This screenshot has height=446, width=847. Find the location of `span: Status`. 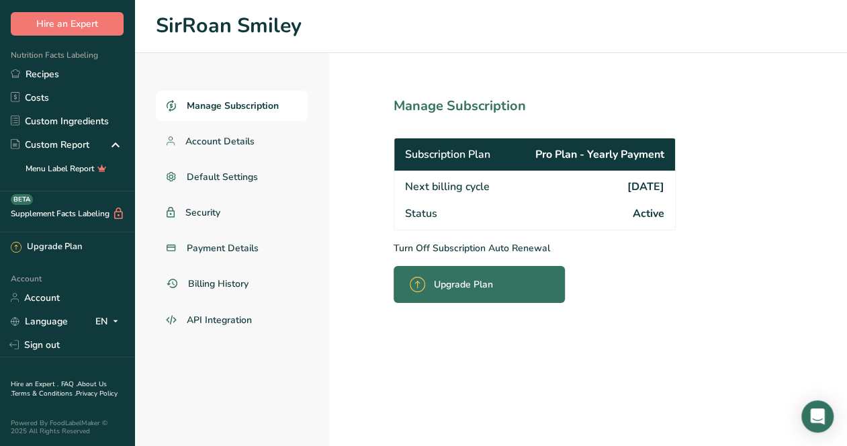

span: Status is located at coordinates (421, 214).